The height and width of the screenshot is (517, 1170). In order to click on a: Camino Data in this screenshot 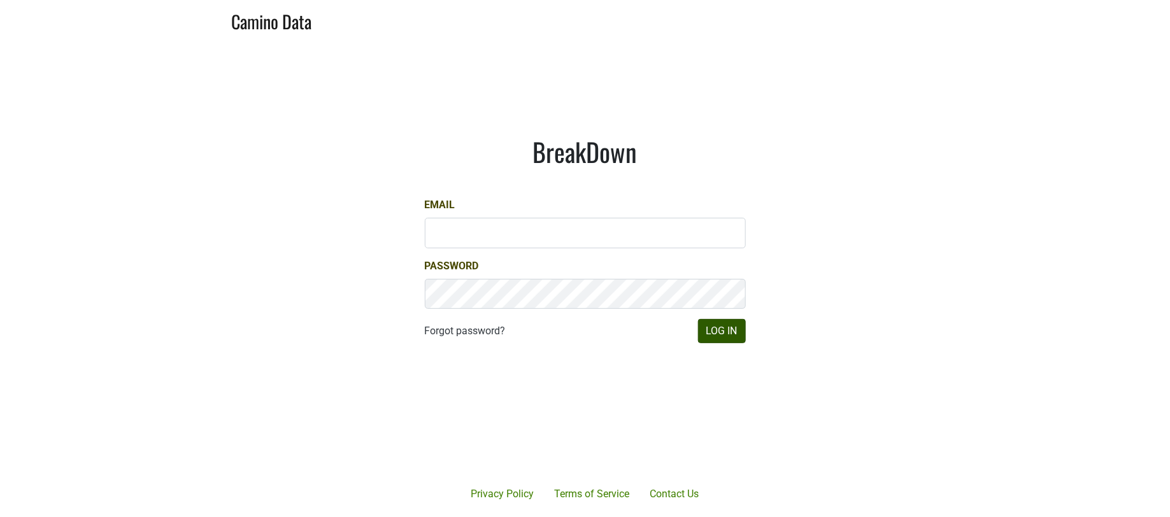, I will do `click(272, 20)`.